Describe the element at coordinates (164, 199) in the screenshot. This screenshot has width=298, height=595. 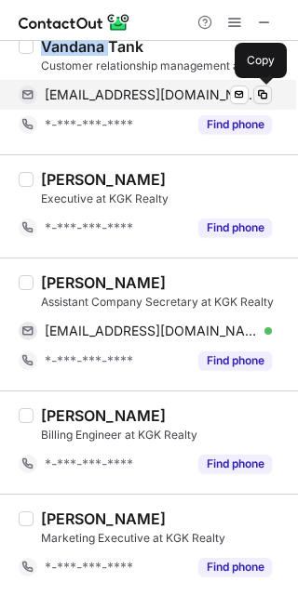
I see `div: Executive at KGK Realty` at that location.